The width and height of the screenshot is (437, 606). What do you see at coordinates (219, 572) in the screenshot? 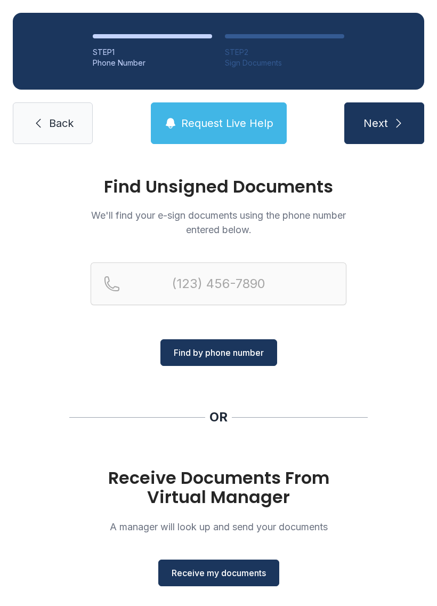
I see `span: Receive my documents` at bounding box center [219, 572].